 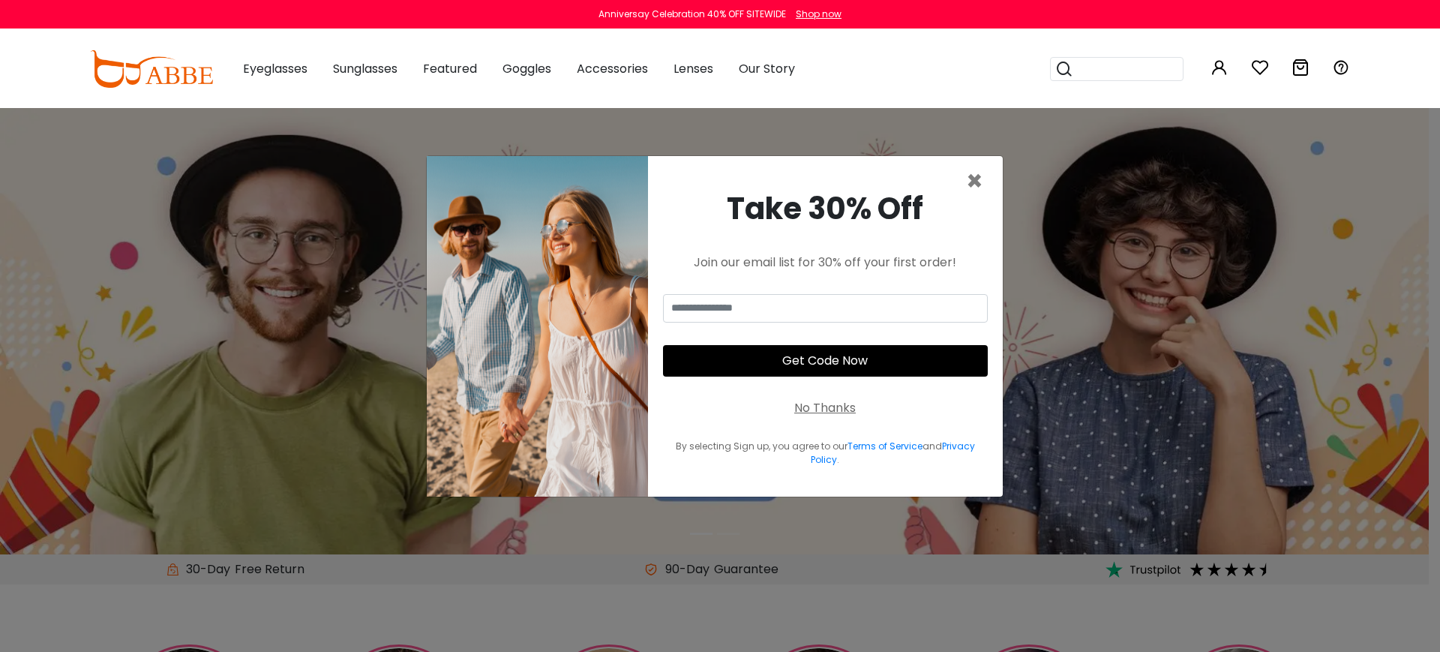 What do you see at coordinates (885, 445) in the screenshot?
I see `a: Terms of Service` at bounding box center [885, 445].